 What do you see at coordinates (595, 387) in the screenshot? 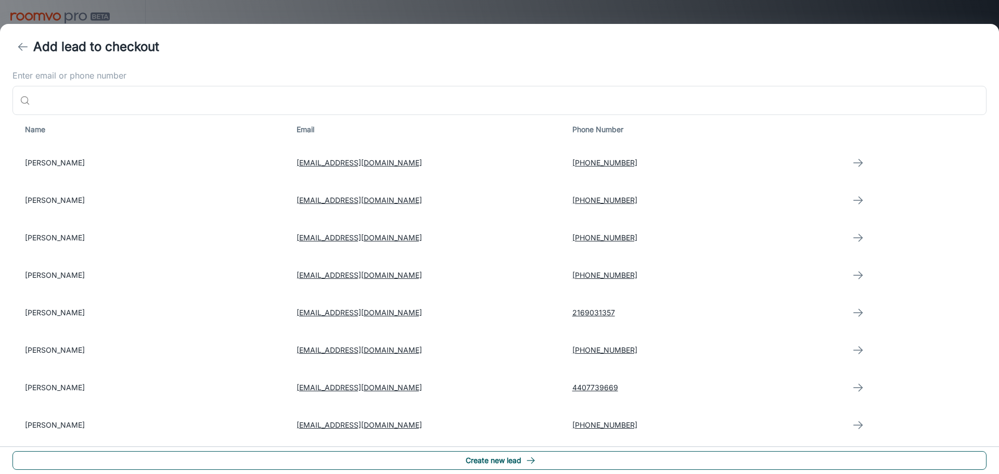
I see `a: 4407739669` at bounding box center [595, 387].